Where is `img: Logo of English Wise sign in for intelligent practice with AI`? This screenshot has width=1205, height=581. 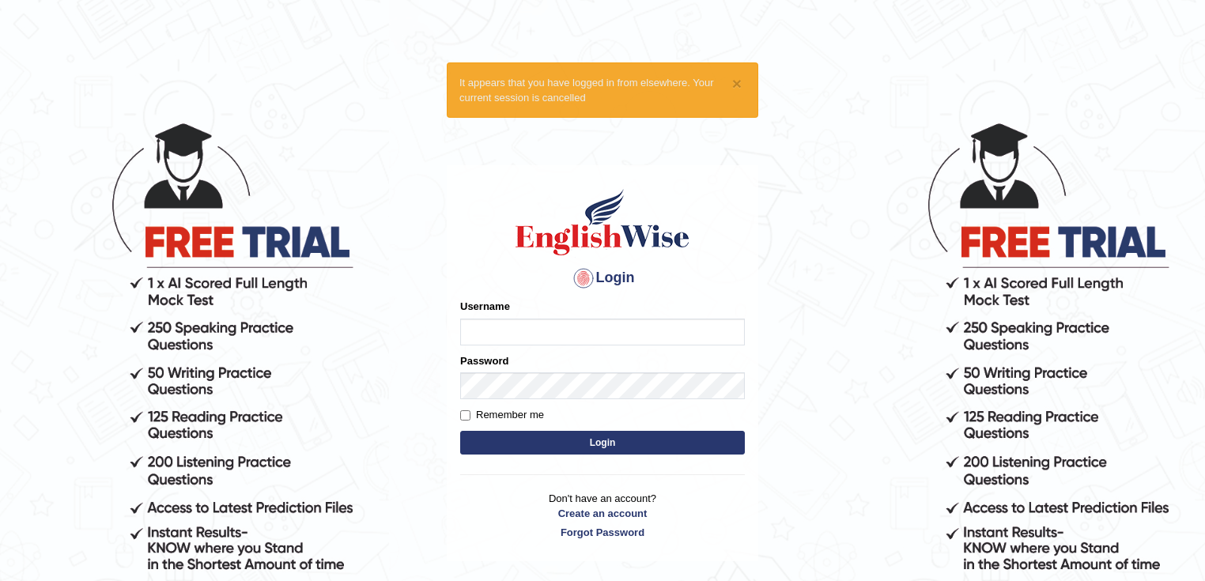
img: Logo of English Wise sign in for intelligent practice with AI is located at coordinates (603, 222).